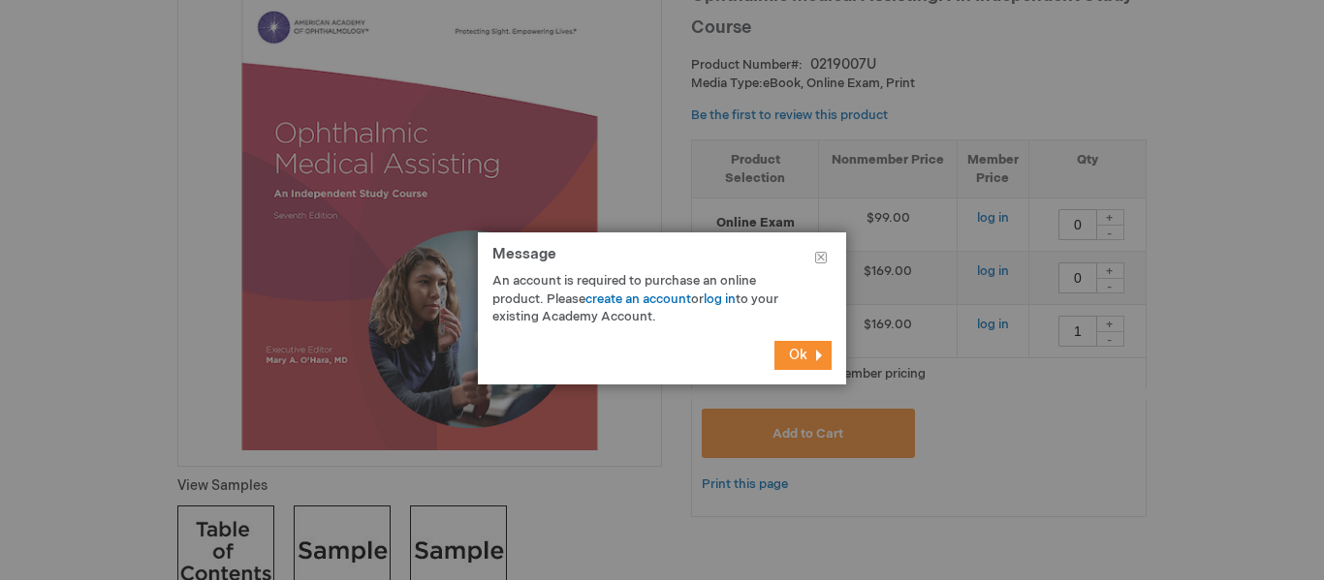  I want to click on span: Ok, so click(797, 355).